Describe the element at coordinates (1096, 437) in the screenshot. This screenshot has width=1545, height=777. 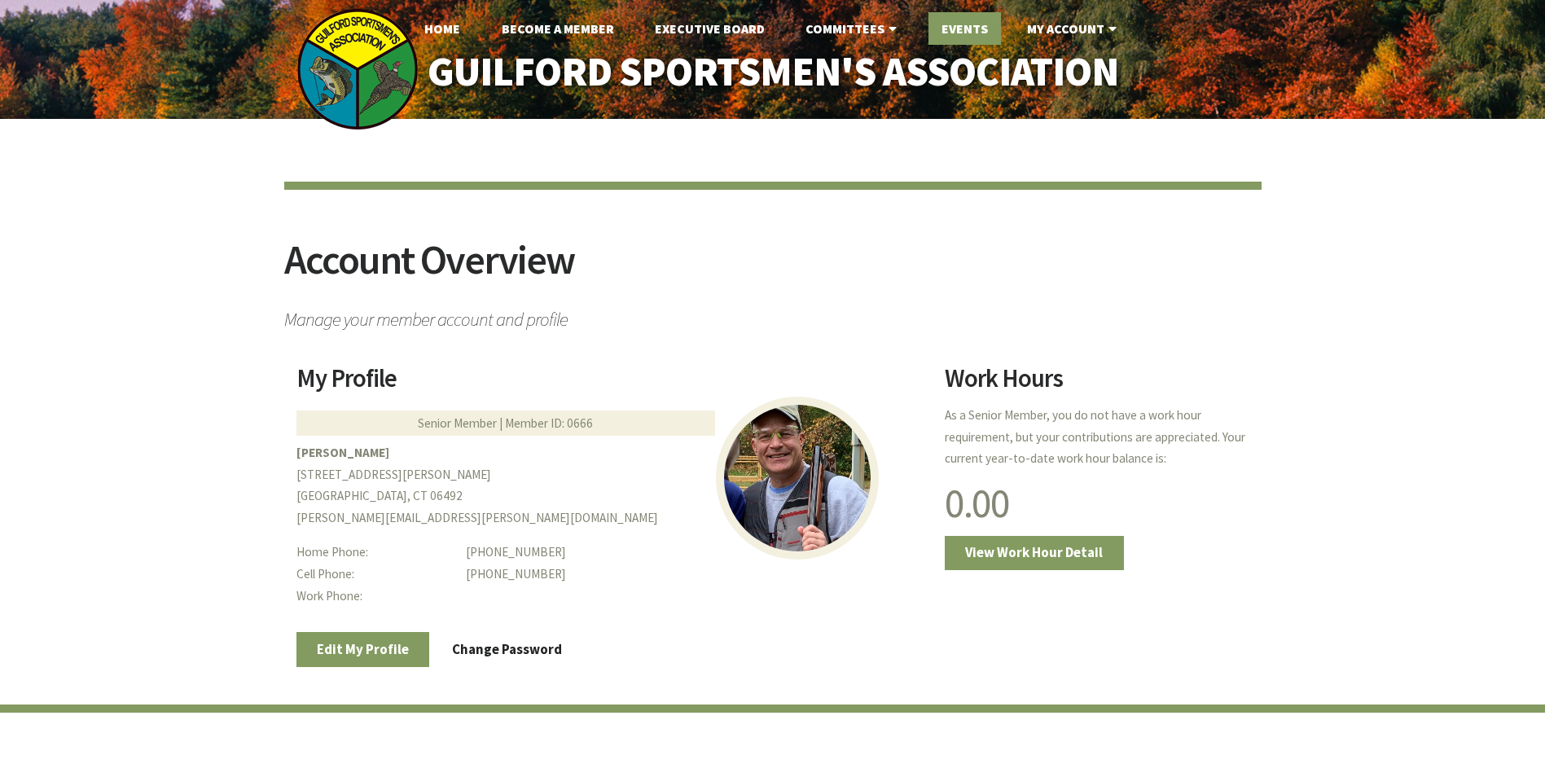
I see `p: As a Senior Member, you do not have a work hour requirement, but your contributions are appreciat...` at that location.